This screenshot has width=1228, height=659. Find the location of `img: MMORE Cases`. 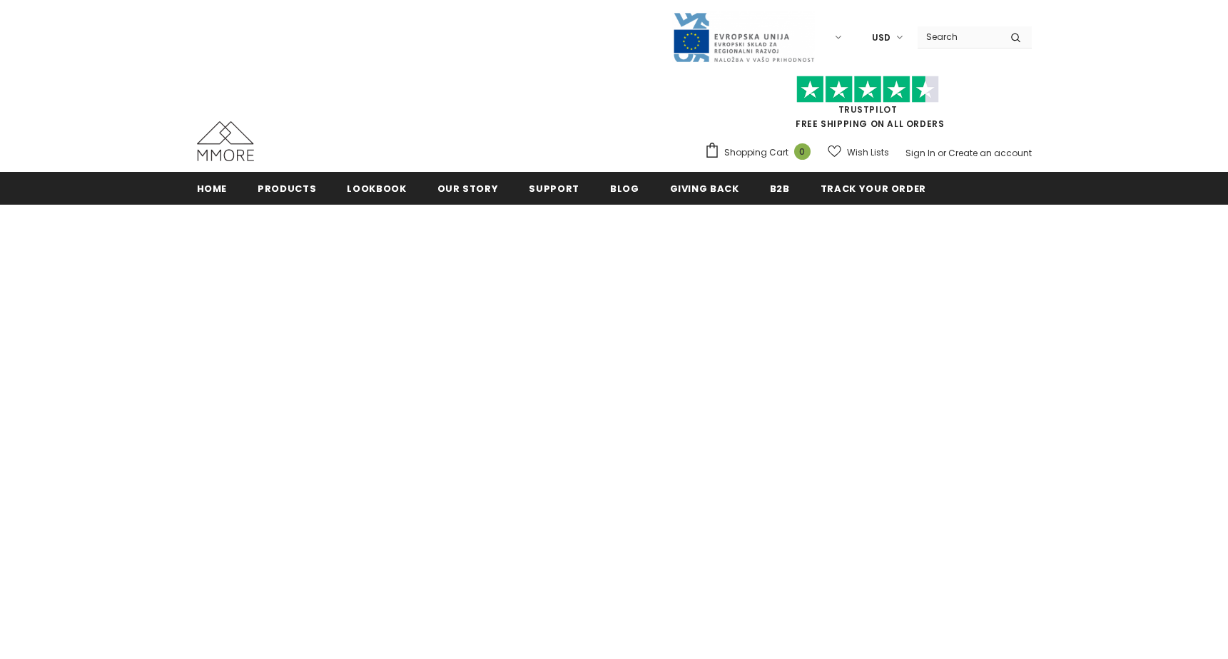

img: MMORE Cases is located at coordinates (225, 141).